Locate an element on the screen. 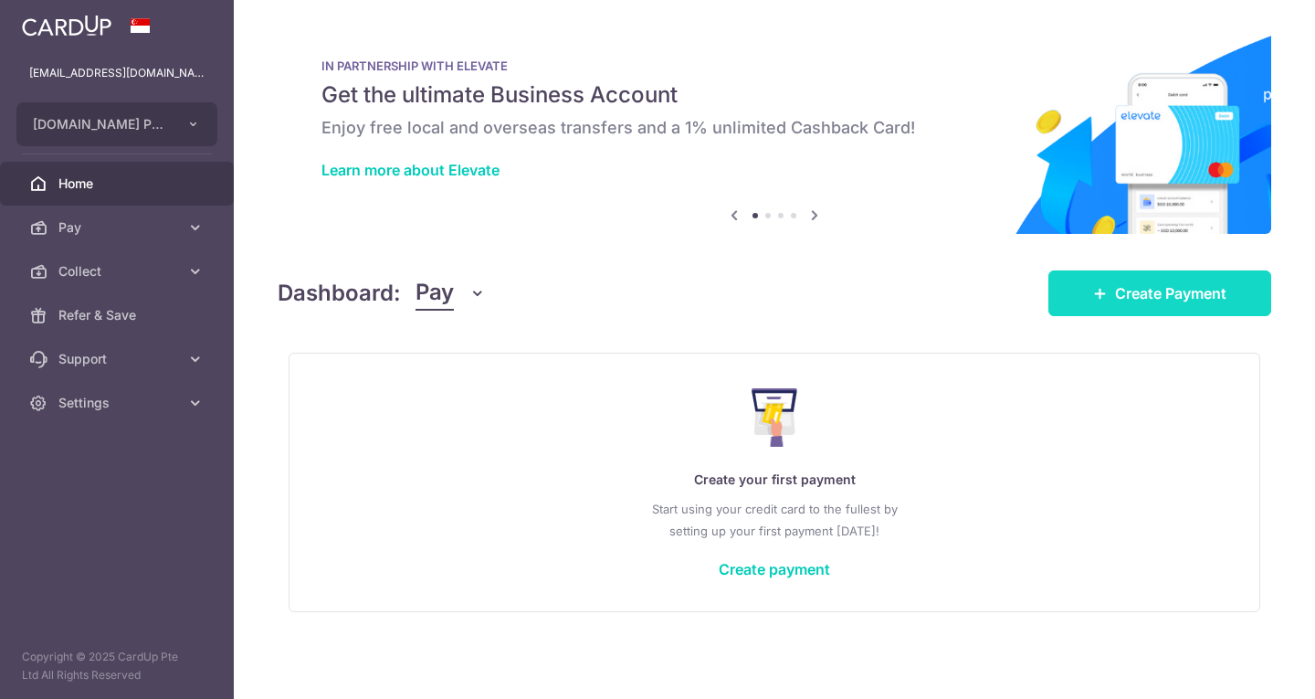 This screenshot has width=1315, height=699. h6: Enjoy free local and overseas transfers and a 1% unlimited Cashback Card! is located at coordinates (775, 128).